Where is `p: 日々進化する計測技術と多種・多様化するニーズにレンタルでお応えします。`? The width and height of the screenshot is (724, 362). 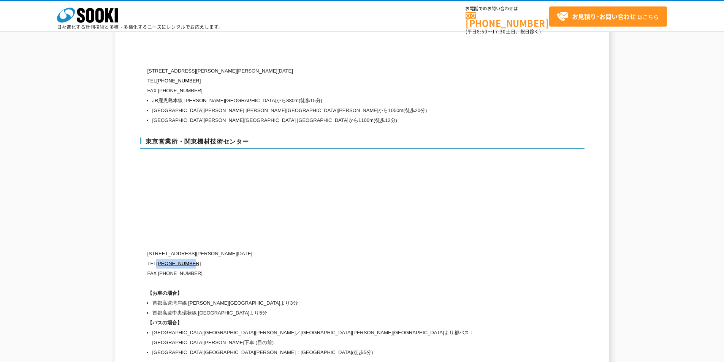 p: 日々進化する計測技術と多種・多様化するニーズにレンタルでお応えします。 is located at coordinates (140, 27).